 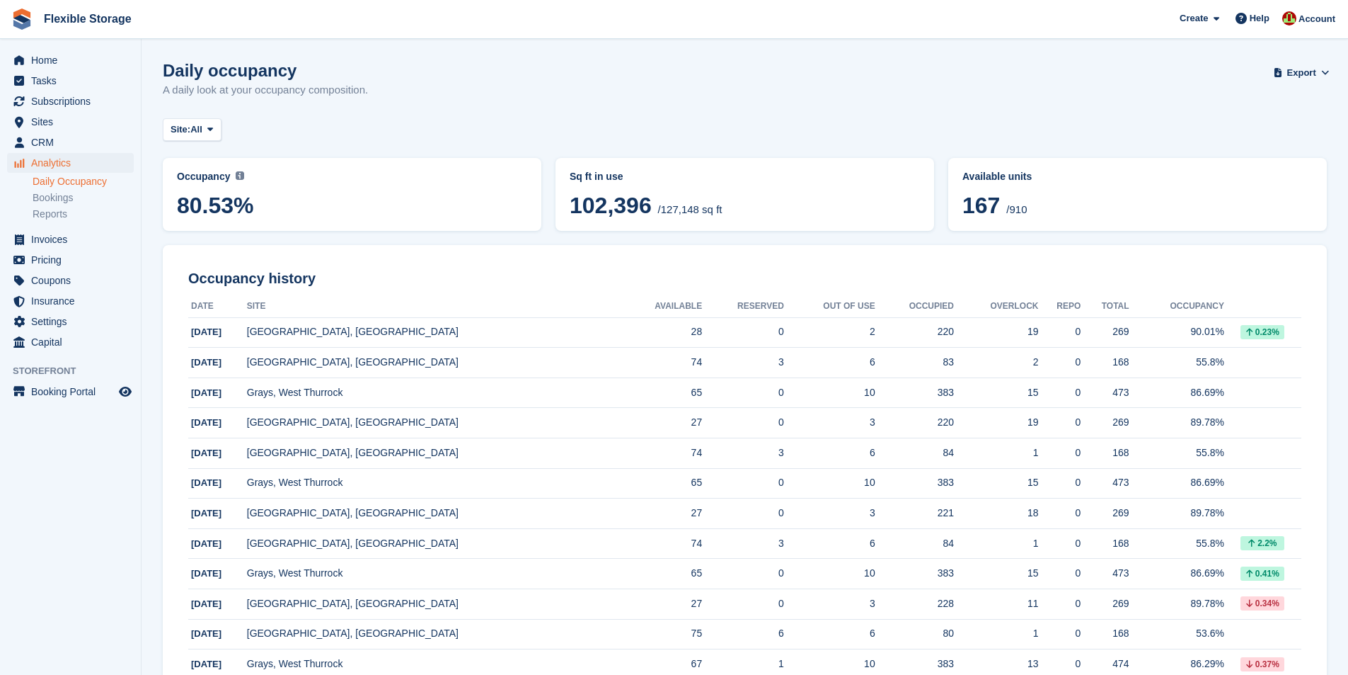 I want to click on div: 0.41%, so click(x=1263, y=573).